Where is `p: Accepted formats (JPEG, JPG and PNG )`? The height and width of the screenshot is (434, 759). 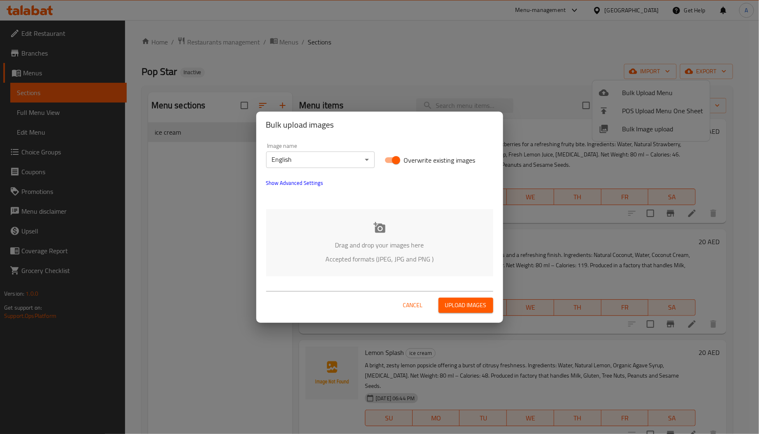 p: Accepted formats (JPEG, JPG and PNG ) is located at coordinates (380, 259).